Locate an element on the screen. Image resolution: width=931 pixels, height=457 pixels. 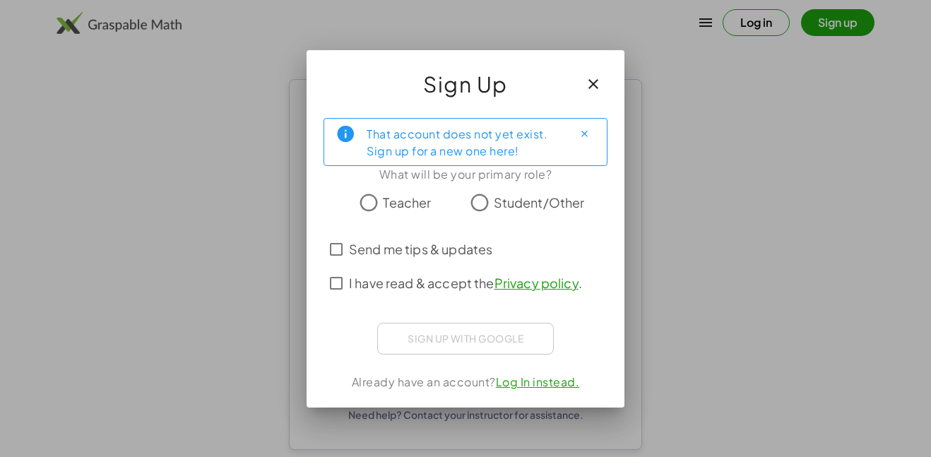
button: Close is located at coordinates (584, 134).